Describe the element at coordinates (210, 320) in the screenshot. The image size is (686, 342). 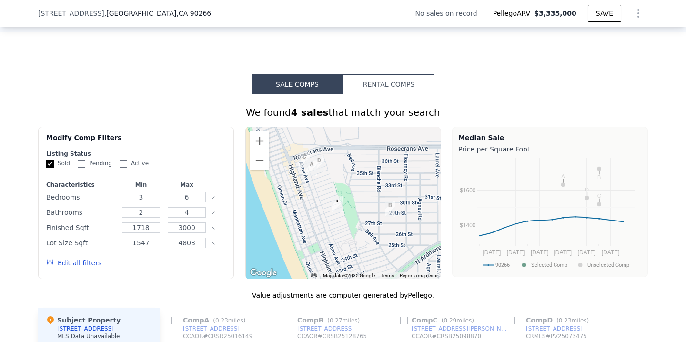
I see `div: Comp A` at that location.